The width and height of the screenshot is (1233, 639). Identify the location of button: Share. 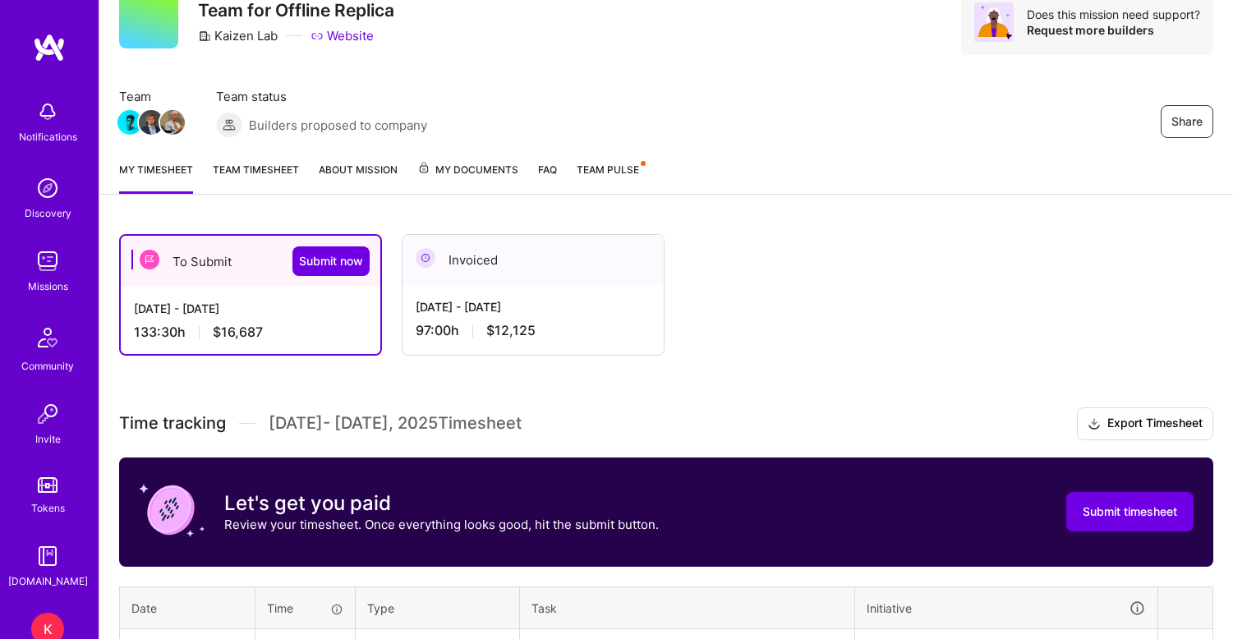
(1187, 122).